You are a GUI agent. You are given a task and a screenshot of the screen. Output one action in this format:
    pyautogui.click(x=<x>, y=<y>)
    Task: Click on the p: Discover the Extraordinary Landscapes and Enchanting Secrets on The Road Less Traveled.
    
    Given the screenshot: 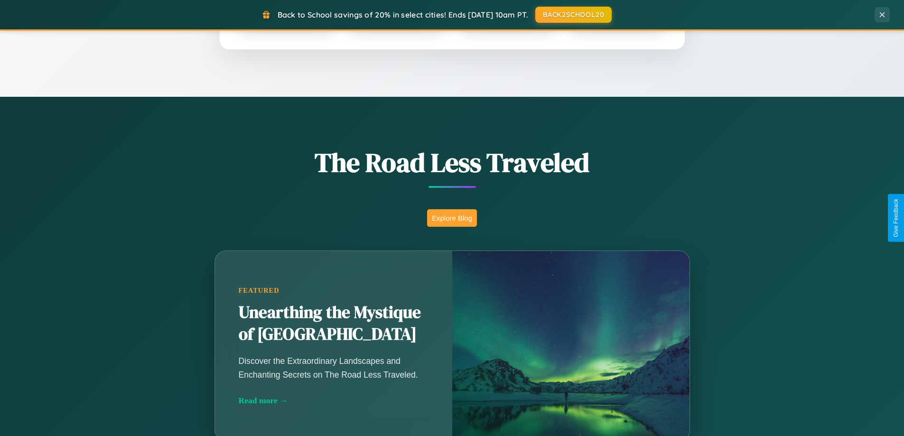 What is the action you would take?
    pyautogui.click(x=334, y=368)
    